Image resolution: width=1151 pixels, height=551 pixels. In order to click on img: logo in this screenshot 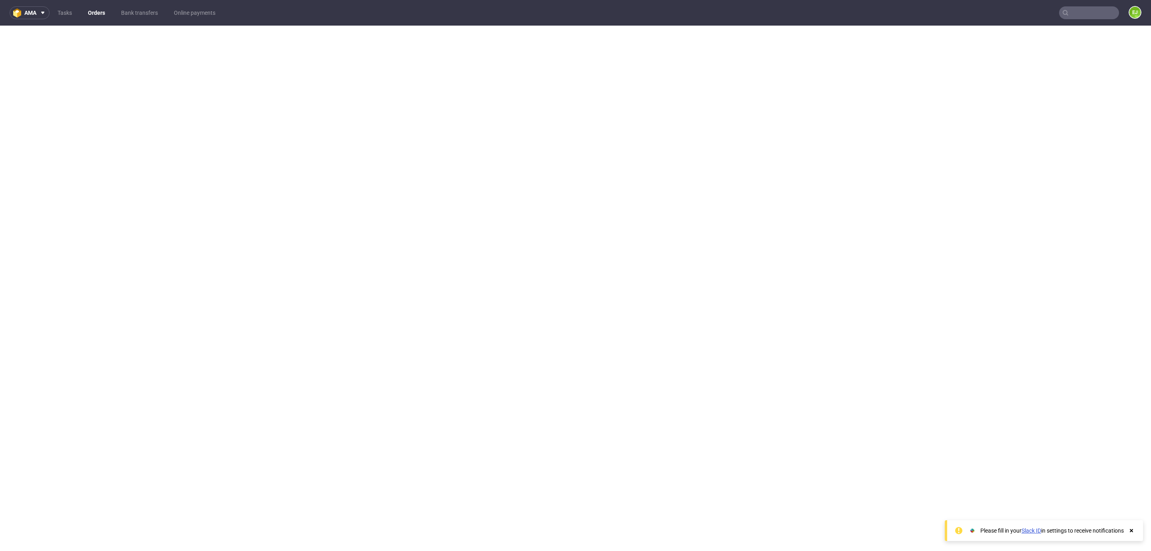, I will do `click(19, 13)`.